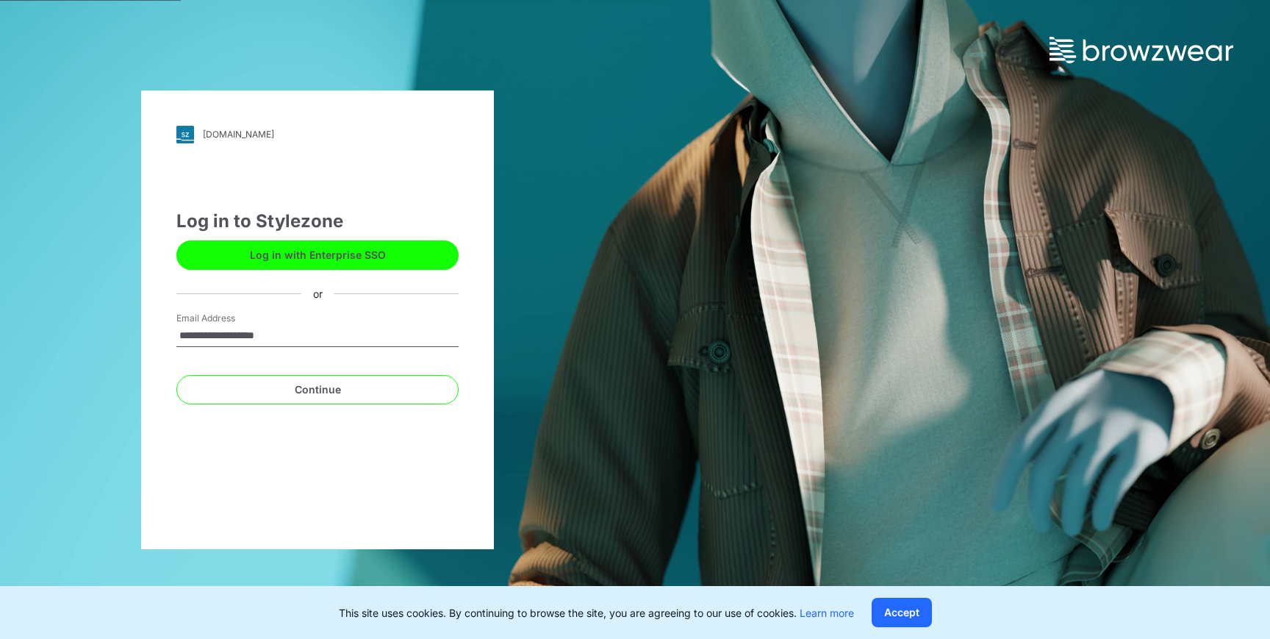 This screenshot has width=1270, height=639. What do you see at coordinates (228, 318) in the screenshot?
I see `label: Email Address` at bounding box center [228, 318].